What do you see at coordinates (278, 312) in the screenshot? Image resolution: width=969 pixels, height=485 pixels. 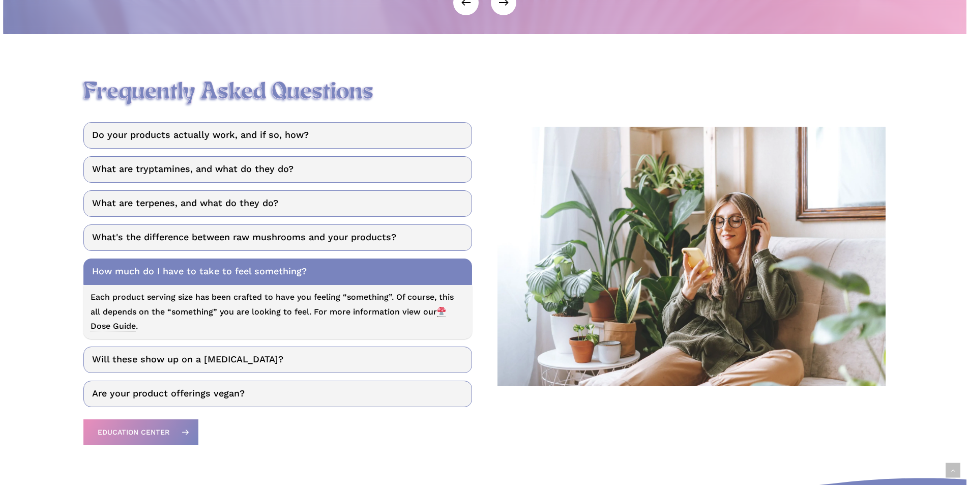 I see `p: Each product serving size has been crafted to have you feeling “something”. Of course, this all d...` at bounding box center [278, 312].